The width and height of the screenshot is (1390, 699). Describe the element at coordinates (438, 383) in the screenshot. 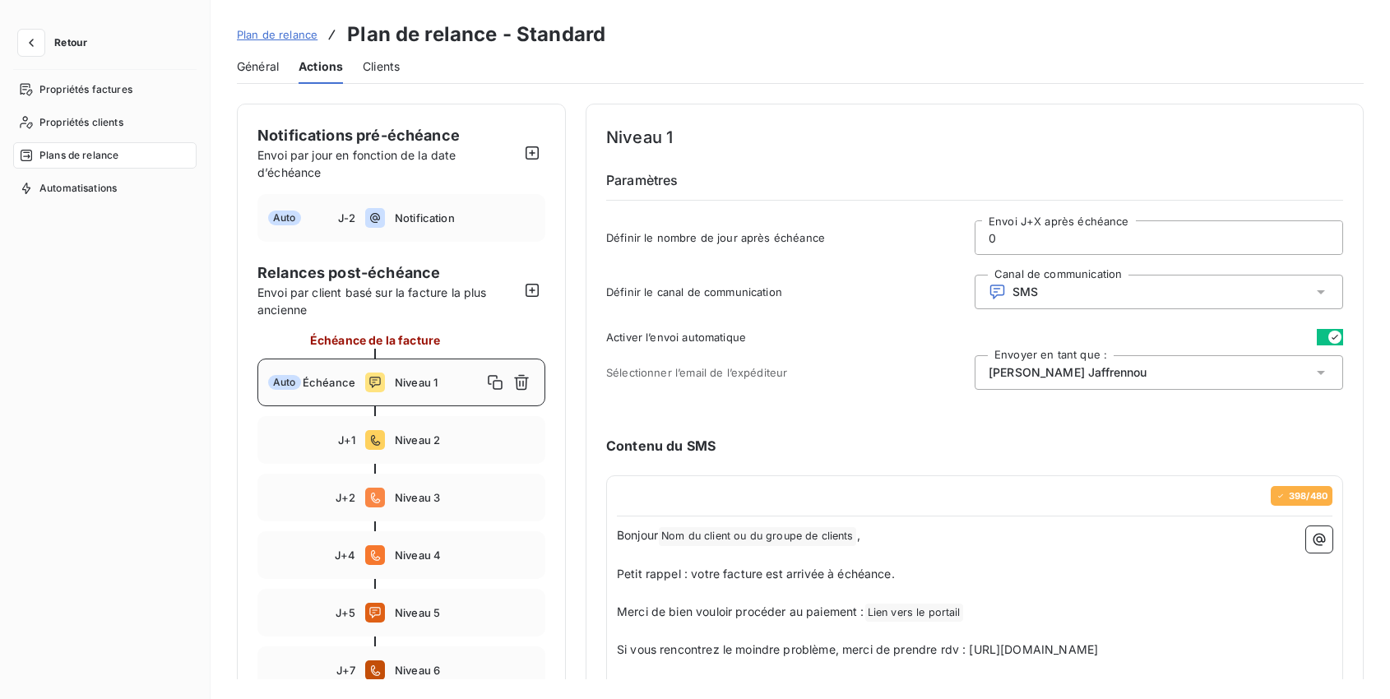

I see `span: Niveau 1` at that location.